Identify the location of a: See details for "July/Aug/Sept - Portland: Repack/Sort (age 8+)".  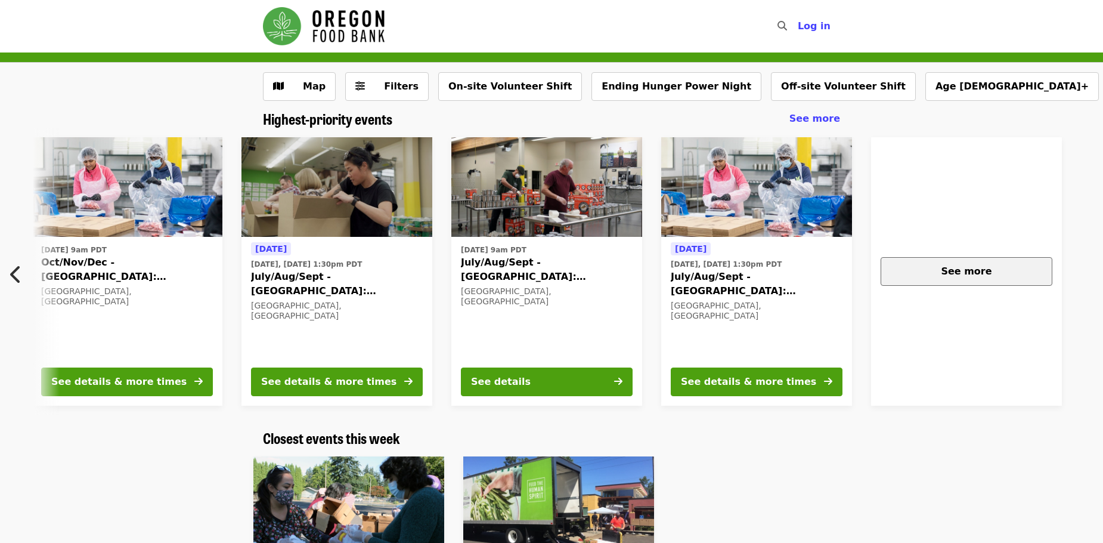
(337, 271).